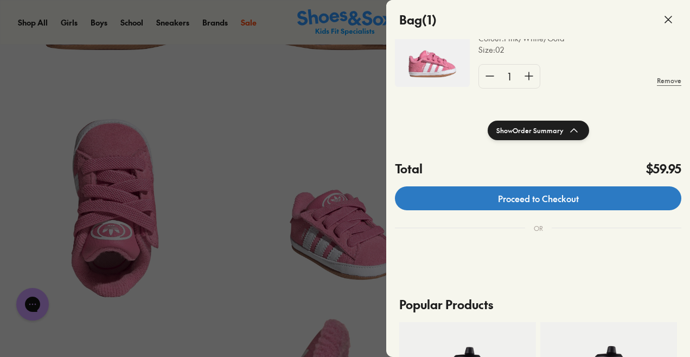 The width and height of the screenshot is (690, 357). I want to click on button: ShowOrder Summary, so click(538, 130).